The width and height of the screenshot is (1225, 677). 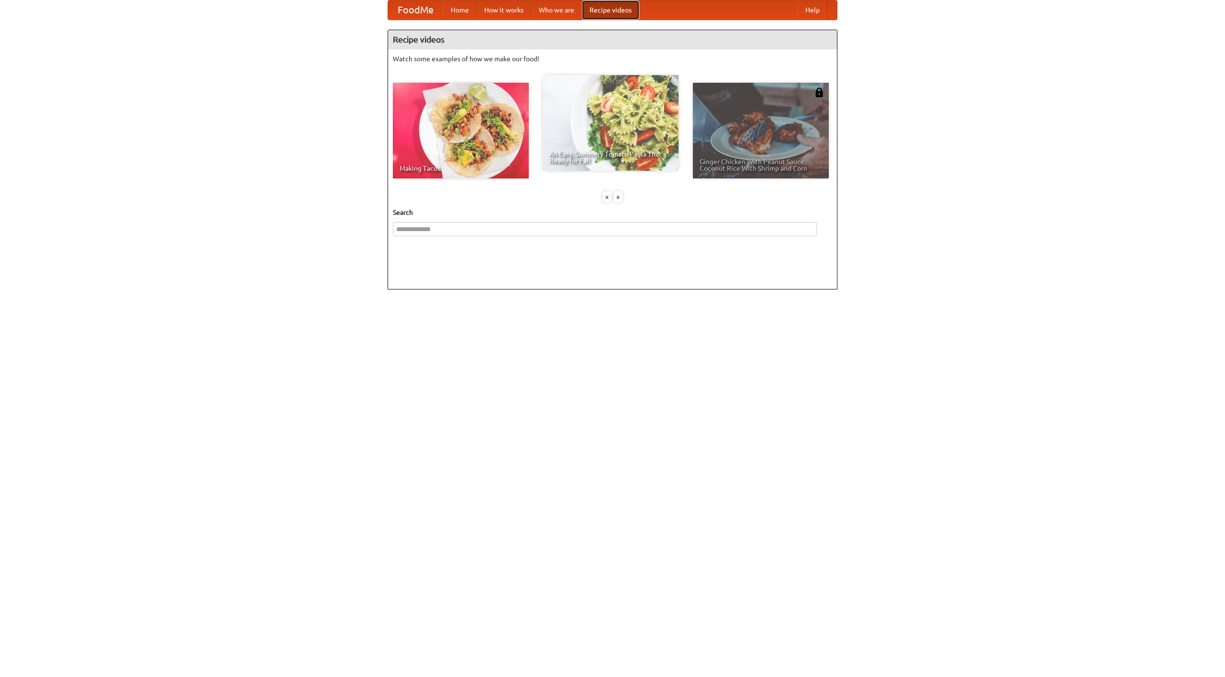 I want to click on span: Making Tacos, so click(x=461, y=168).